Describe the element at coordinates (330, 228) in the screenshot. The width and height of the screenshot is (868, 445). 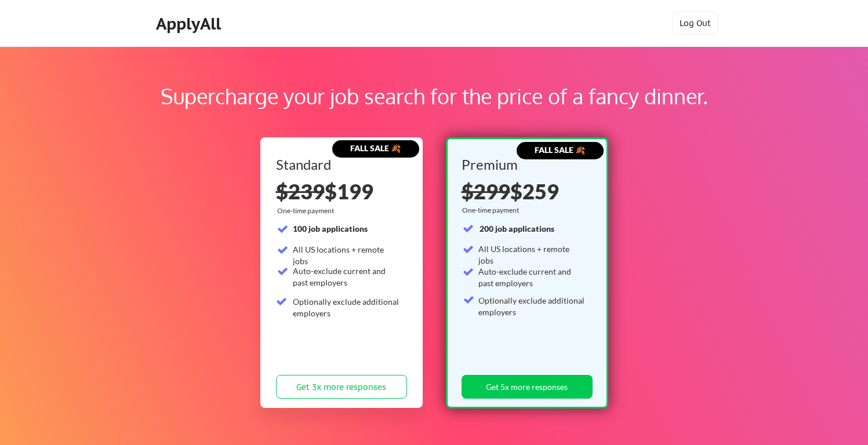
I see `strong: 100 job applications` at that location.